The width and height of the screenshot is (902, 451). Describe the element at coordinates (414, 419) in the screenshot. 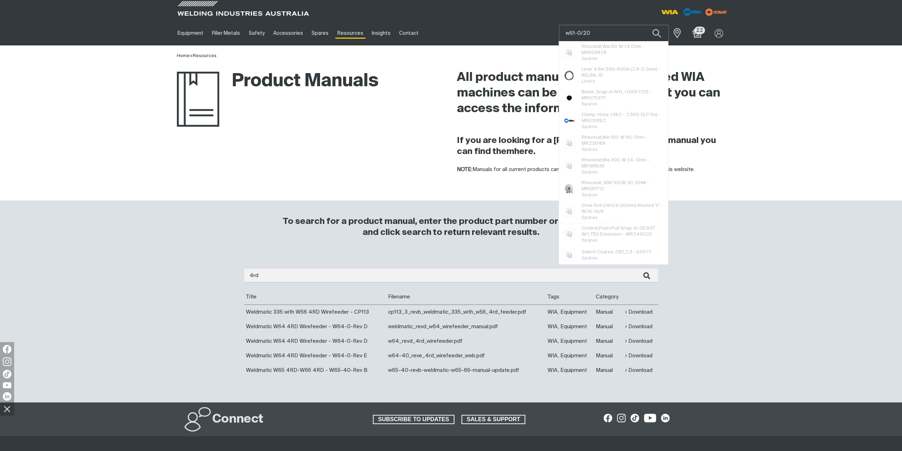

I see `a: SUBSCRIBE TO UPDATES` at that location.